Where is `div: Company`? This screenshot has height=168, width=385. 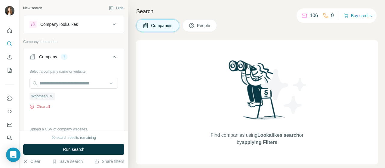 div: Company is located at coordinates (48, 57).